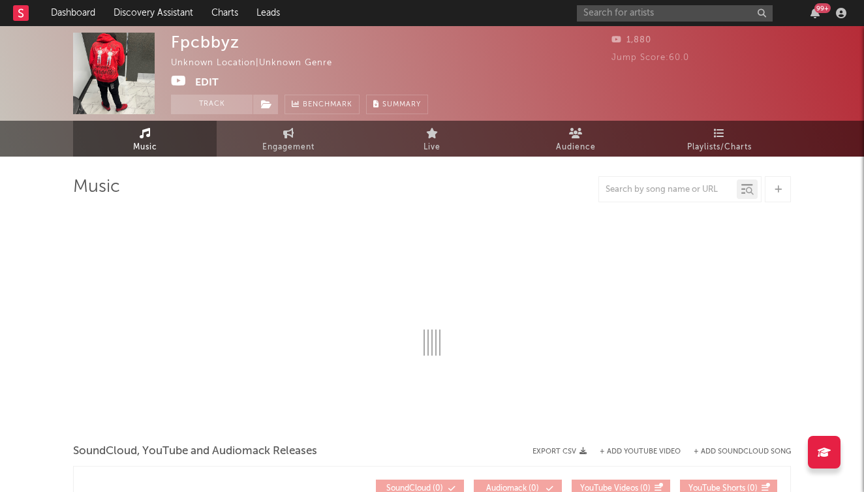  I want to click on a: Benchmark, so click(322, 104).